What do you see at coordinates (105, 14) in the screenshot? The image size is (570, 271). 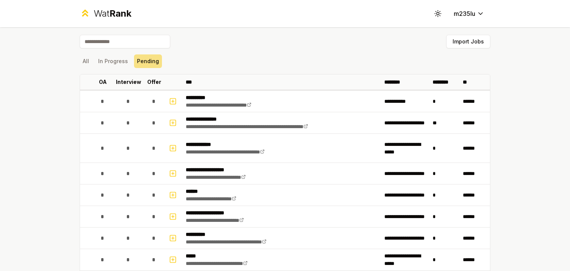 I see `a: WatRank` at bounding box center [105, 14].